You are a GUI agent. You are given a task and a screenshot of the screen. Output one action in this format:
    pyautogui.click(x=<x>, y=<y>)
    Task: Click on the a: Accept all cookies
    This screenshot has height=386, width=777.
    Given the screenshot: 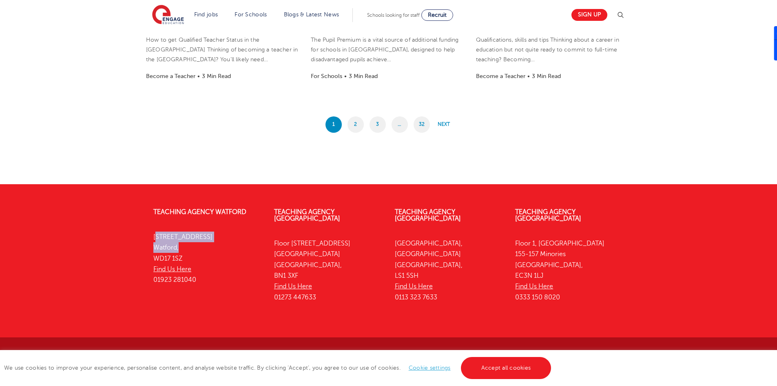 What is the action you would take?
    pyautogui.click(x=506, y=368)
    